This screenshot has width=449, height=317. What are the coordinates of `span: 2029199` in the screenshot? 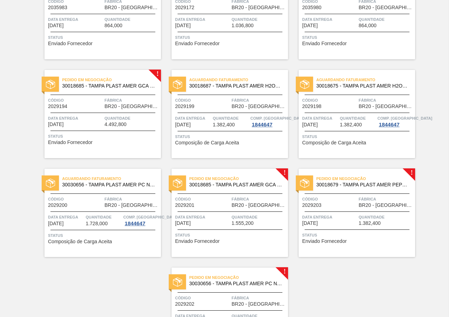 It's located at (184, 106).